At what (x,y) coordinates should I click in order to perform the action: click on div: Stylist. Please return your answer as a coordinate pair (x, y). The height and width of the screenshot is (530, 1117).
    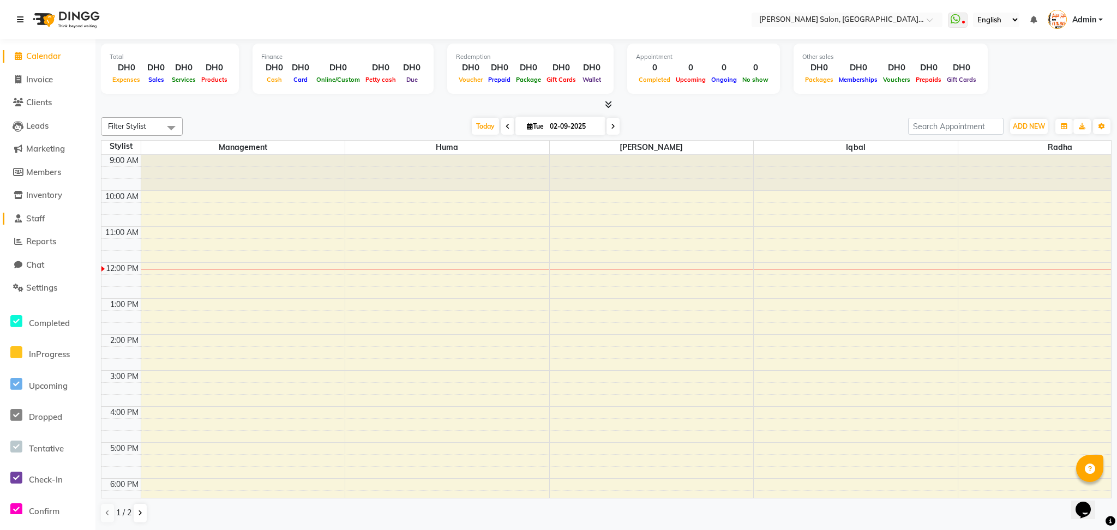
    Looking at the image, I should click on (121, 146).